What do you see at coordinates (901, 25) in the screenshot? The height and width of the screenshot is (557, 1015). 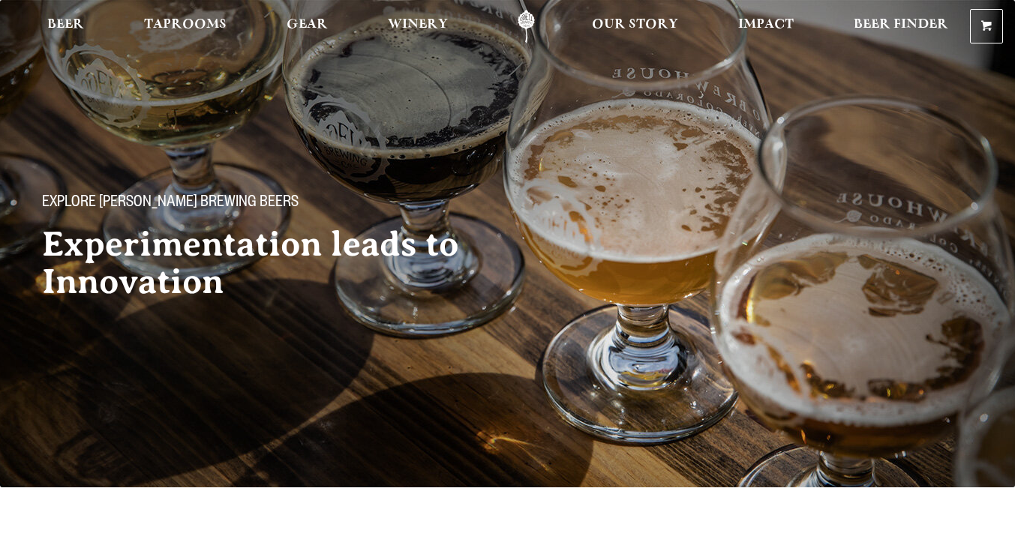 I see `span: Beer Finder` at bounding box center [901, 25].